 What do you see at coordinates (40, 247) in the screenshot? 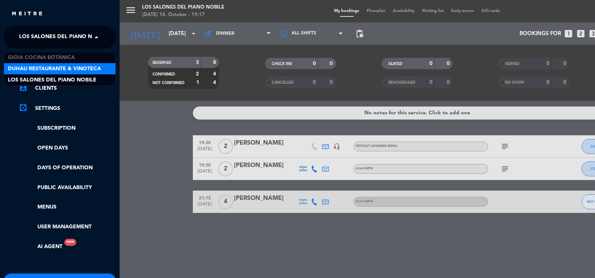
I see `a: AI AgentNew` at bounding box center [40, 247].